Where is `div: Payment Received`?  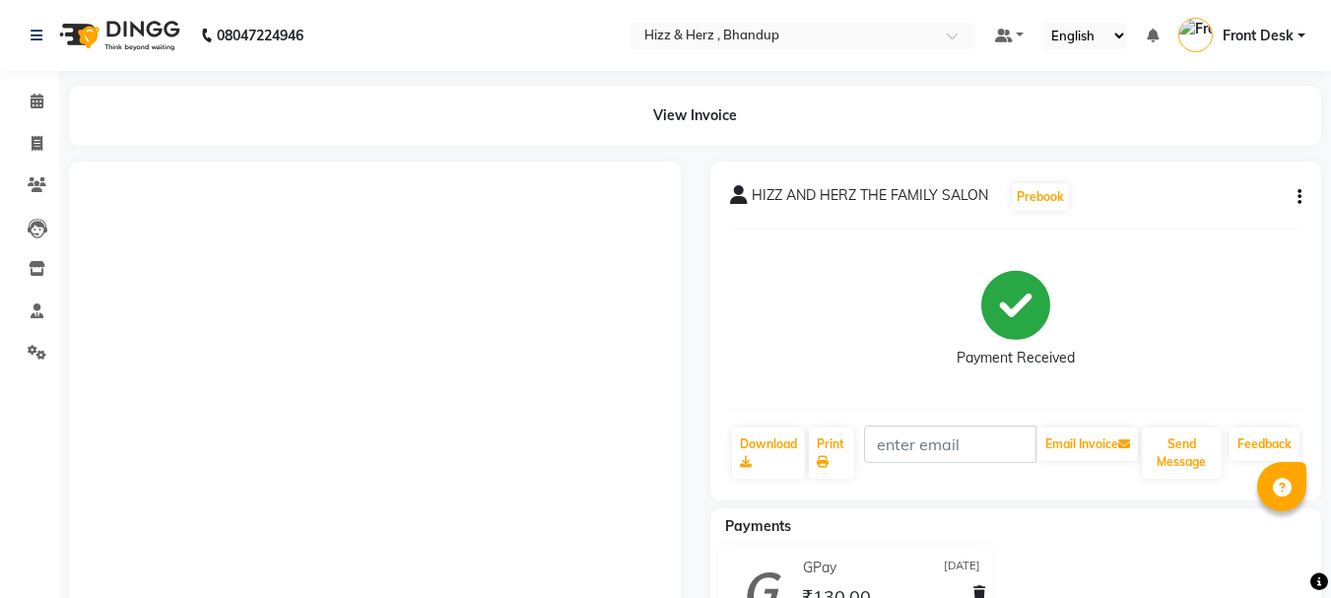 div: Payment Received is located at coordinates (1015, 358).